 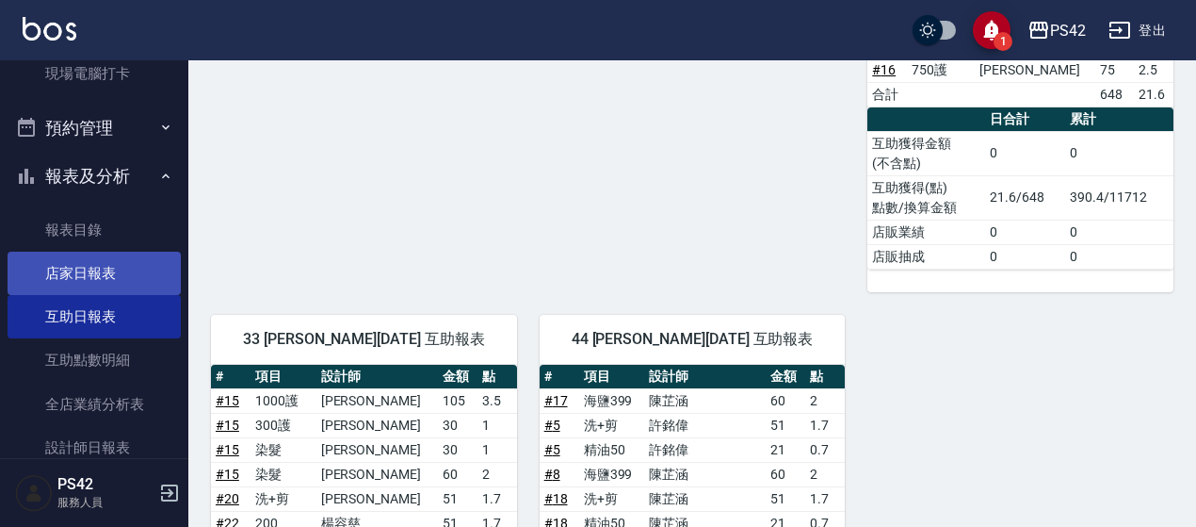 What do you see at coordinates (284, 400) in the screenshot?
I see `td: 1000護` at bounding box center [284, 400].